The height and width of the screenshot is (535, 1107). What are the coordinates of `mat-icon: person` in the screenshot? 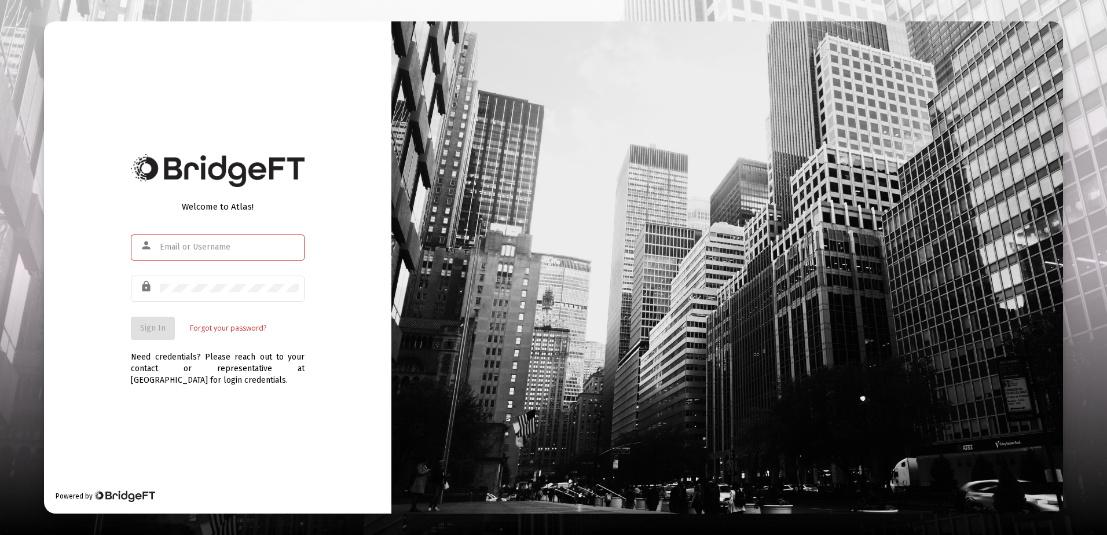 It's located at (147, 245).